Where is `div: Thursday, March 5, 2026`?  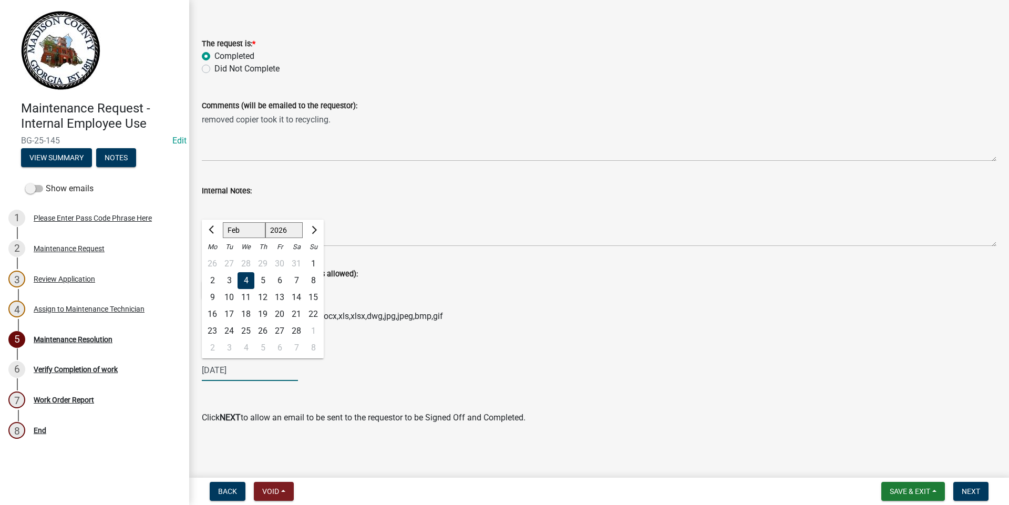 div: Thursday, March 5, 2026 is located at coordinates (263, 348).